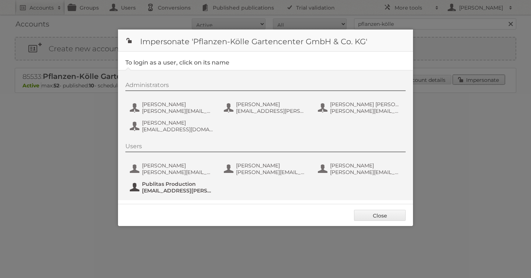 The image size is (531, 278). I want to click on h1: Impersonate 'Pflanzen-Kölle Gartencenter GmbH & Co. KG', so click(266, 41).